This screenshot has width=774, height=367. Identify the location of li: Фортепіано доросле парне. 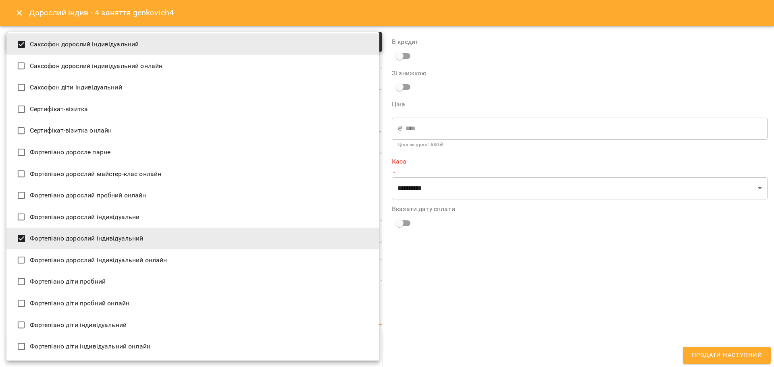
(193, 152).